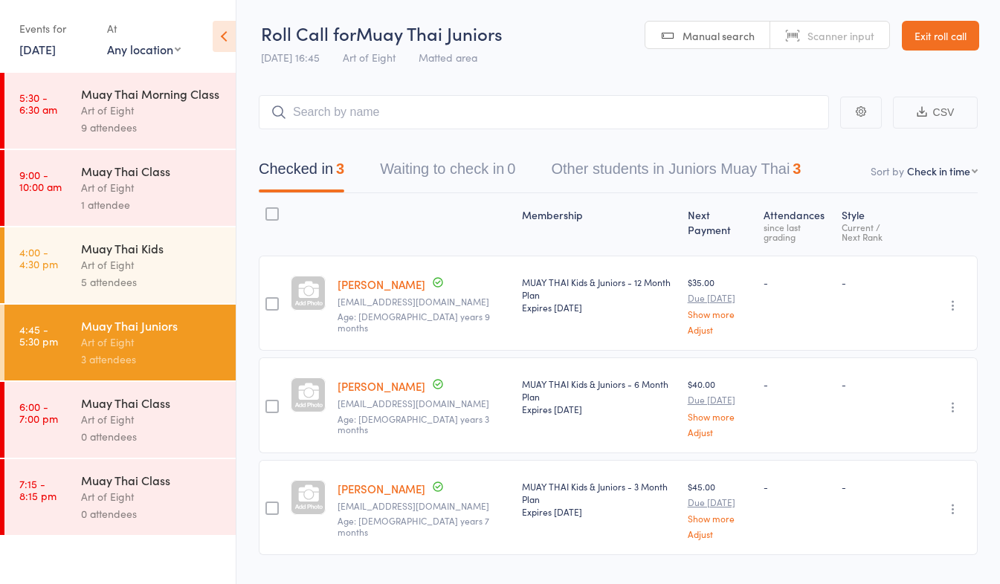 This screenshot has height=584, width=1000. What do you see at coordinates (301, 172) in the screenshot?
I see `button: Checked in3` at bounding box center [301, 172].